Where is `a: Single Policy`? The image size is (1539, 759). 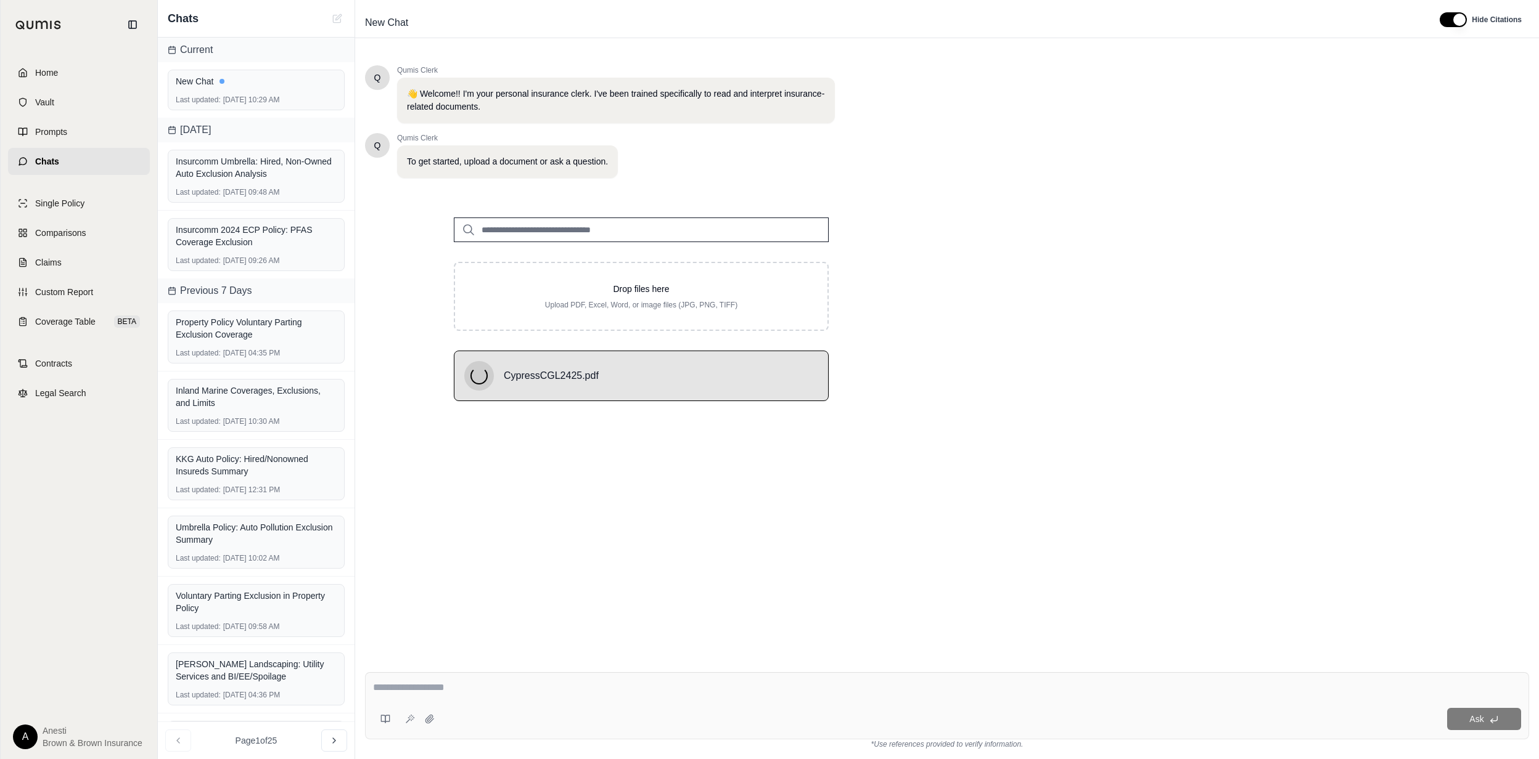 a: Single Policy is located at coordinates (79, 203).